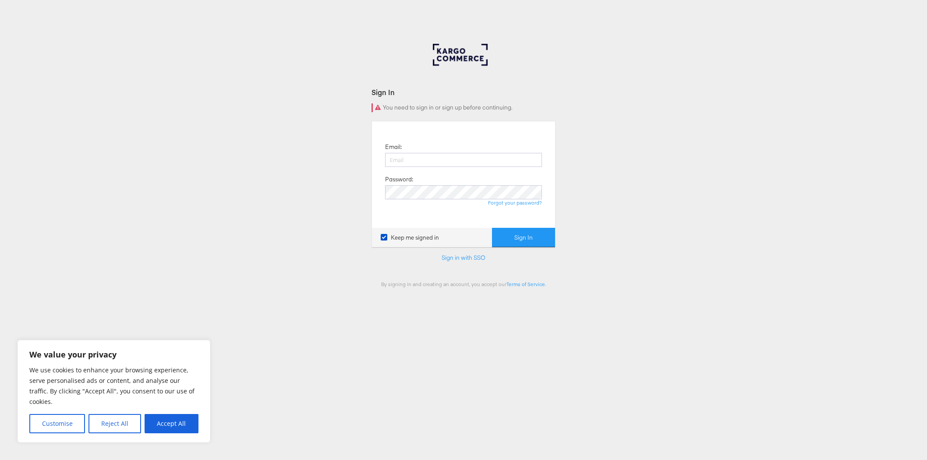 The image size is (927, 460). Describe the element at coordinates (171, 424) in the screenshot. I see `button: Accept All` at that location.